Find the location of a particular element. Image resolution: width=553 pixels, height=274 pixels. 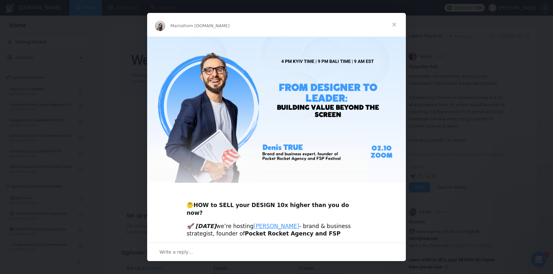

div: we’re hosting - brand & business strategist, founder of is located at coordinates (277, 234).